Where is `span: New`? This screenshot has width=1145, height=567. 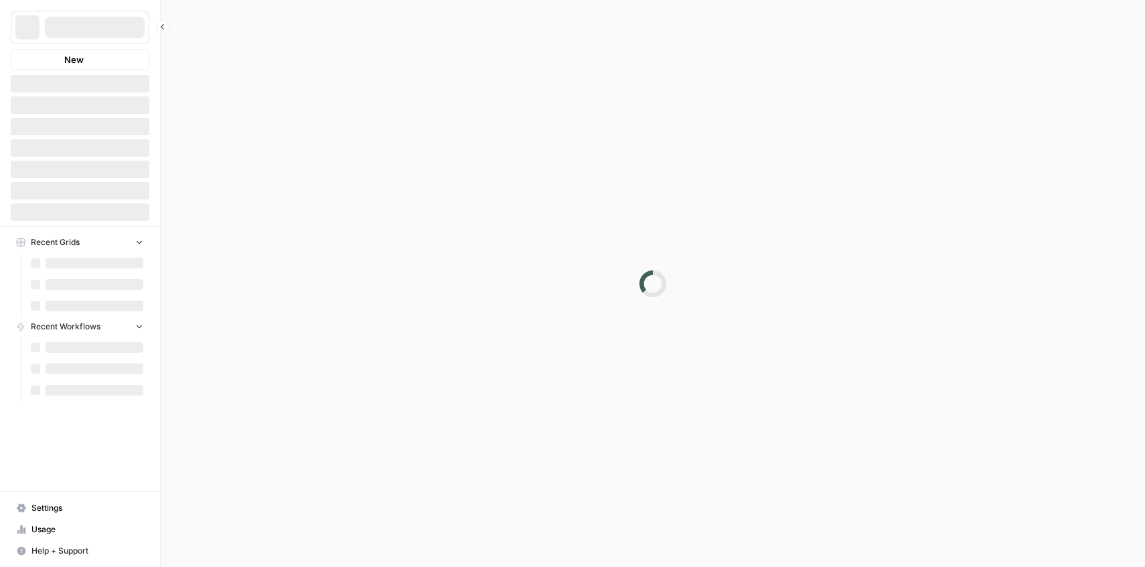
span: New is located at coordinates (74, 60).